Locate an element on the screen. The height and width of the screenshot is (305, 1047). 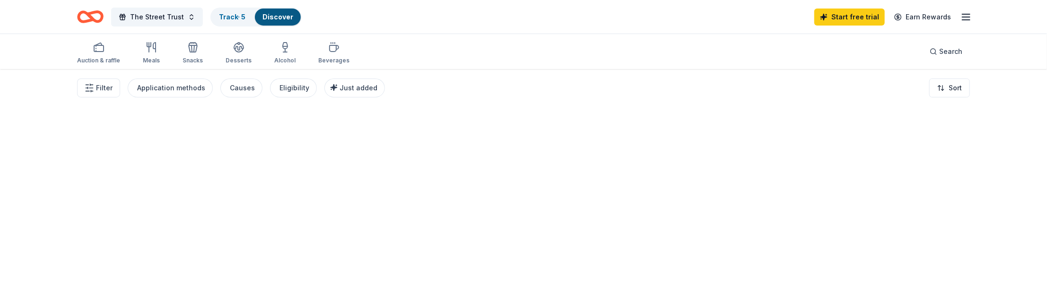
a: Earn Rewards is located at coordinates (923, 17).